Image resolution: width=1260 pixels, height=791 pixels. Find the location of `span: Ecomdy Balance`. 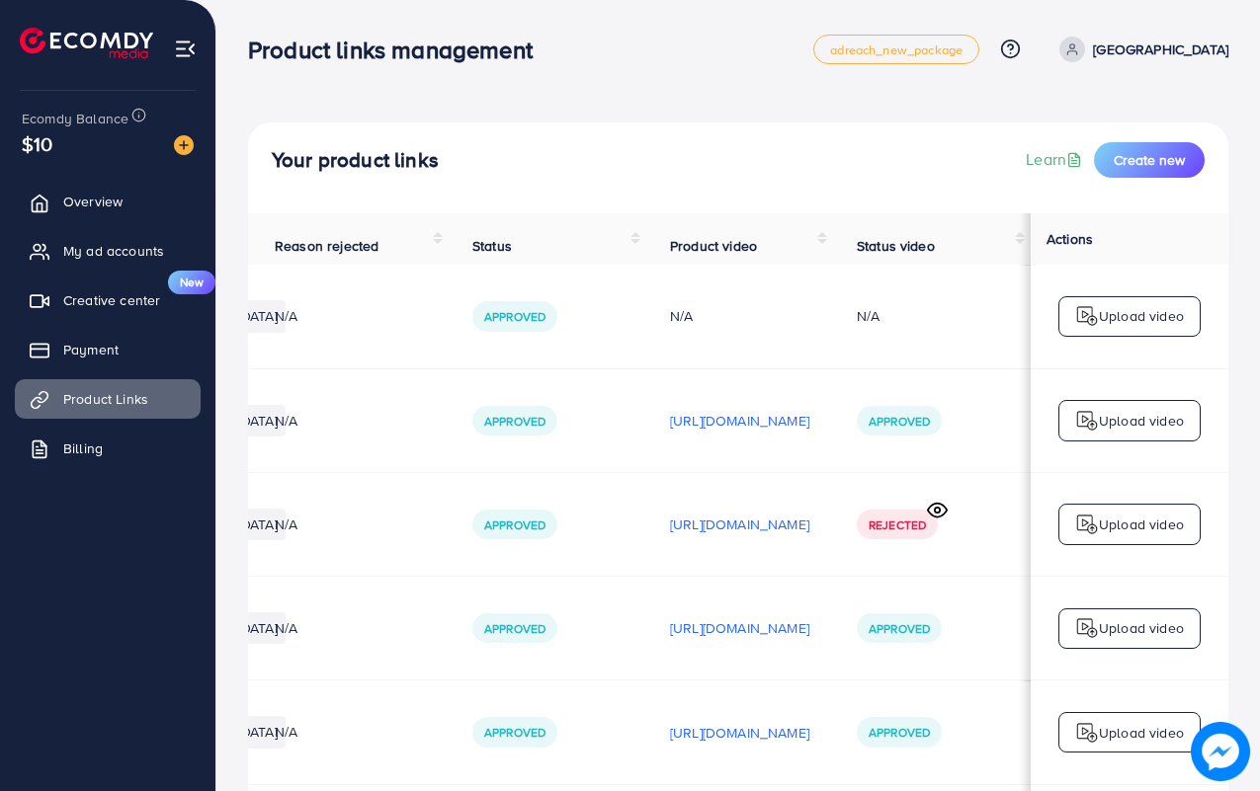

span: Ecomdy Balance is located at coordinates (75, 119).